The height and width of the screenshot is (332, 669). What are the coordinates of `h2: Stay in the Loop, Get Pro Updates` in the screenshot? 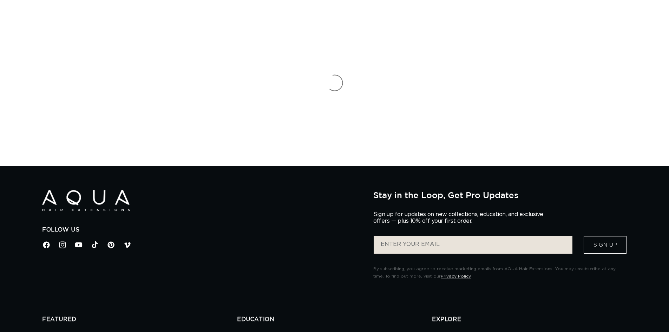 It's located at (500, 195).